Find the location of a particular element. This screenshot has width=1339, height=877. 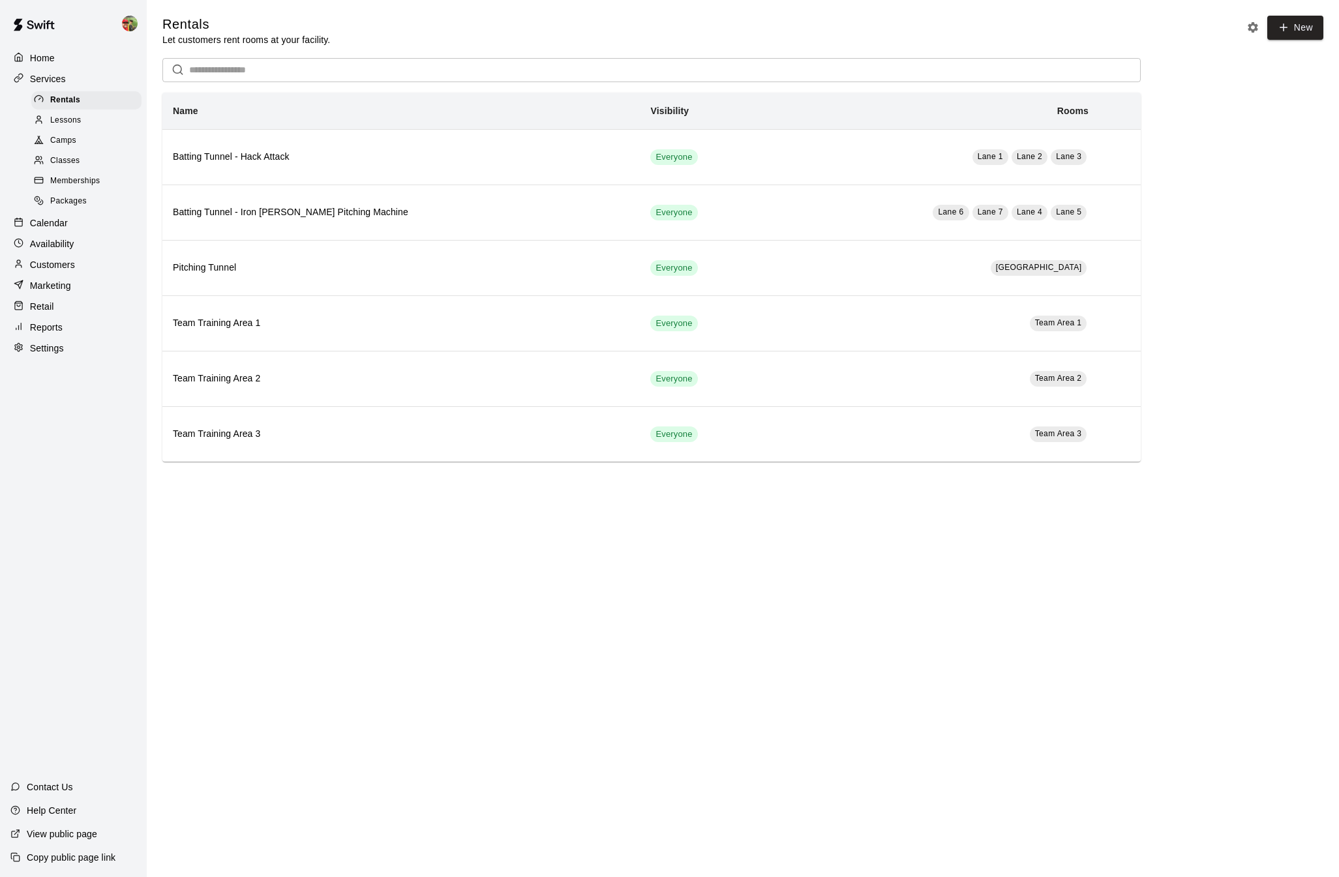

a: Rentals is located at coordinates (89, 100).